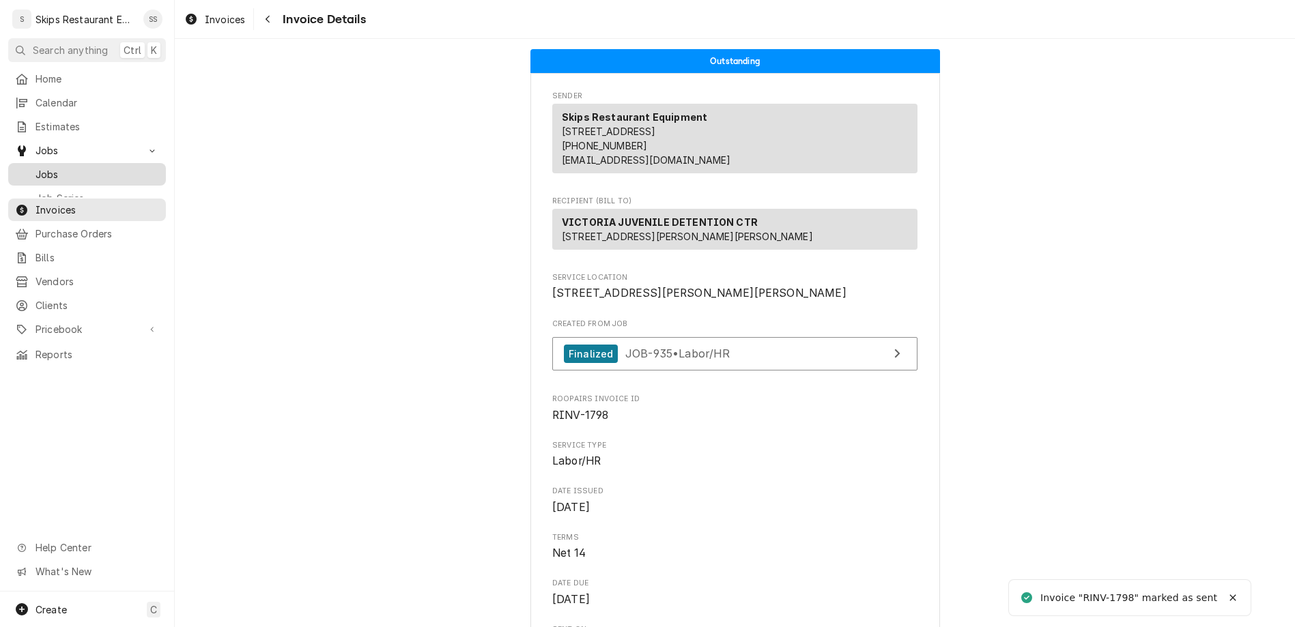  I want to click on a: Home, so click(87, 78).